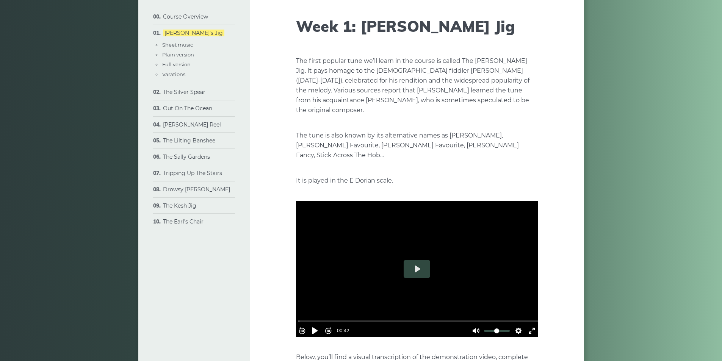  Describe the element at coordinates (192, 173) in the screenshot. I see `a: Tripping Up The Stairs` at that location.